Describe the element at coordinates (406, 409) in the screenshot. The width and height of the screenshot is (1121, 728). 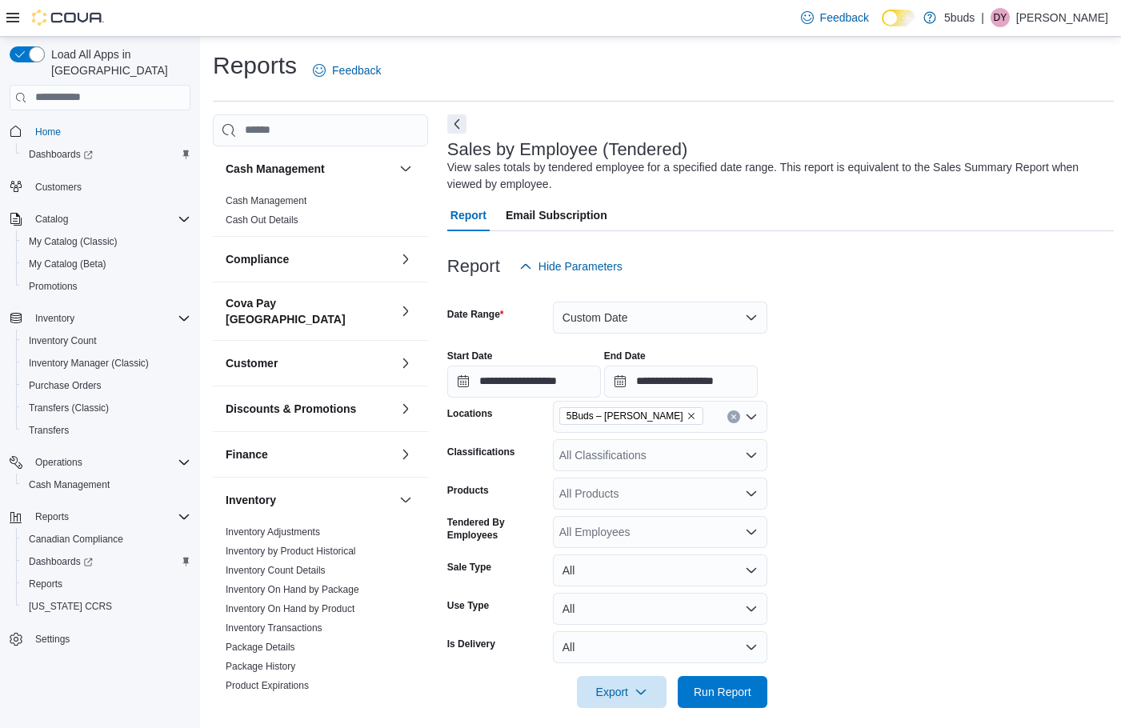
I see `button: Discounts & Promotions` at that location.